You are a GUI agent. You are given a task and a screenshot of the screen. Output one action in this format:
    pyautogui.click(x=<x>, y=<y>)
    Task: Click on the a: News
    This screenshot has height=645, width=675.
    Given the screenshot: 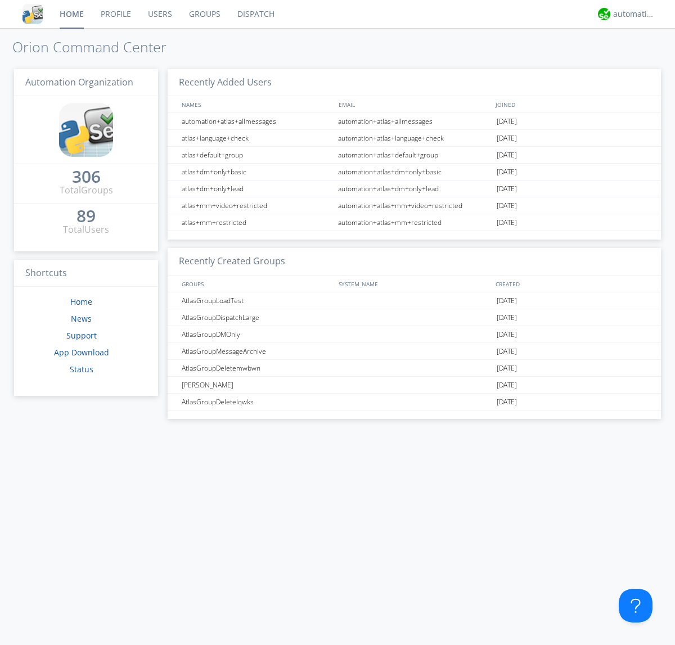 What is the action you would take?
    pyautogui.click(x=81, y=318)
    